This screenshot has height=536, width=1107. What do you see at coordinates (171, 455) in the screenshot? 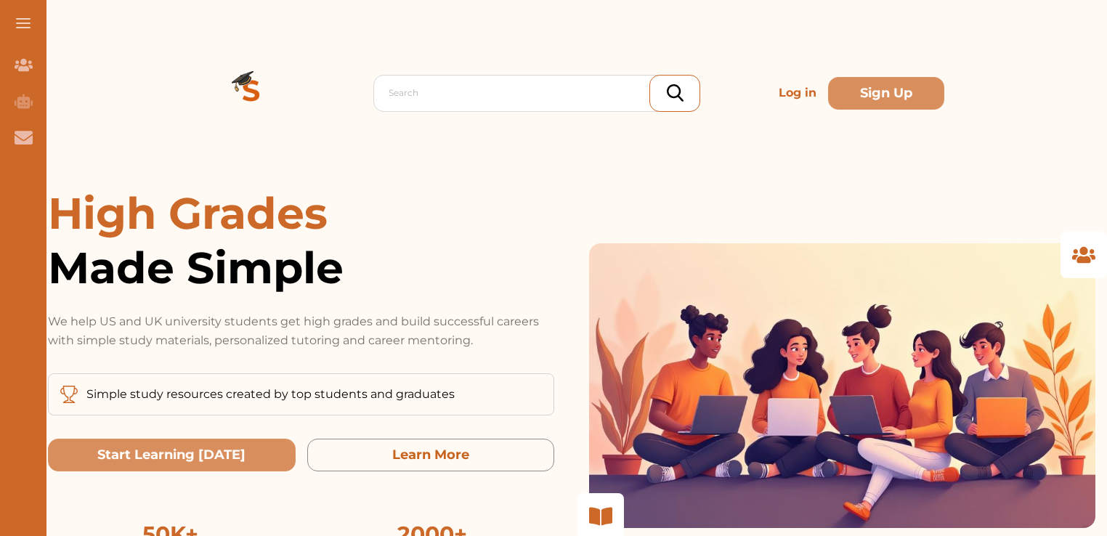
I see `button: Start Learning Today` at bounding box center [171, 455].